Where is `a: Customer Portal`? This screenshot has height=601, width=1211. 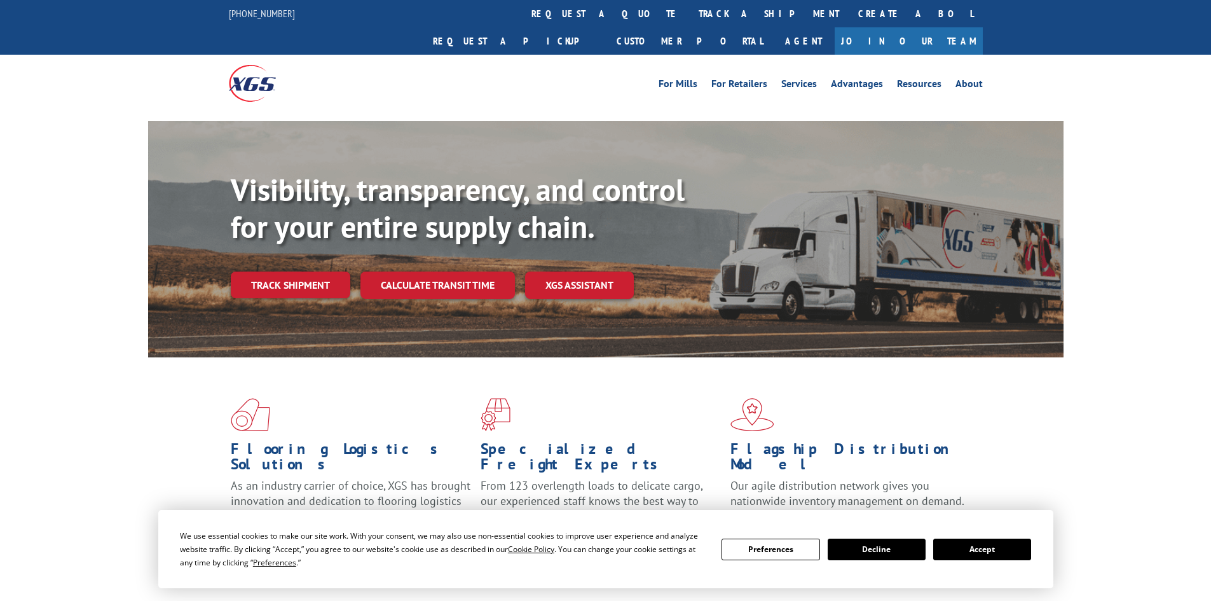
a: Customer Portal is located at coordinates (690, 41).